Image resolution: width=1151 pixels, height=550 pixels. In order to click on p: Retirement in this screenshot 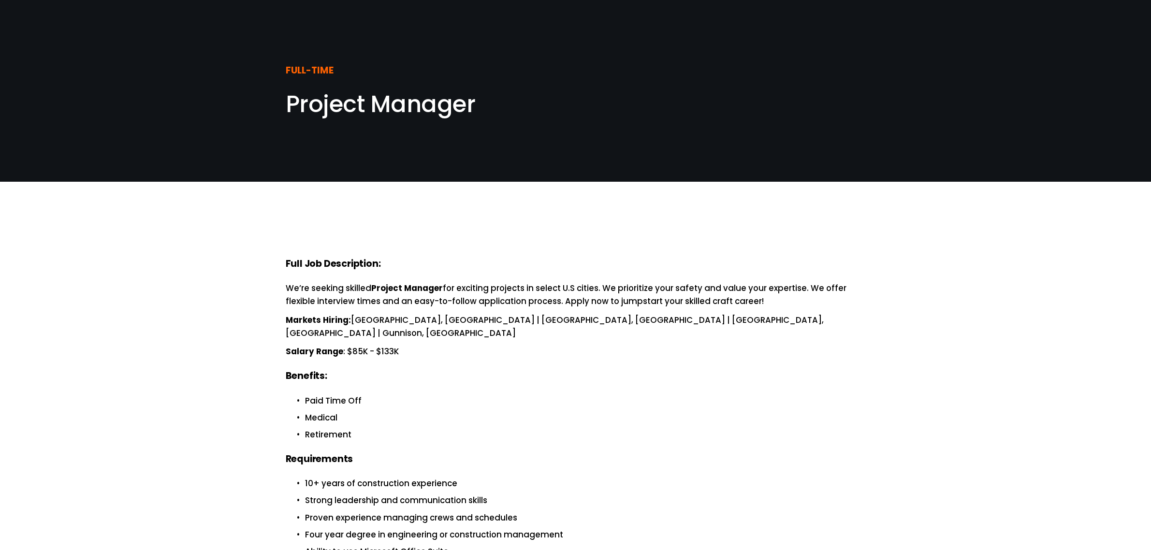, I will do `click(586, 435)`.